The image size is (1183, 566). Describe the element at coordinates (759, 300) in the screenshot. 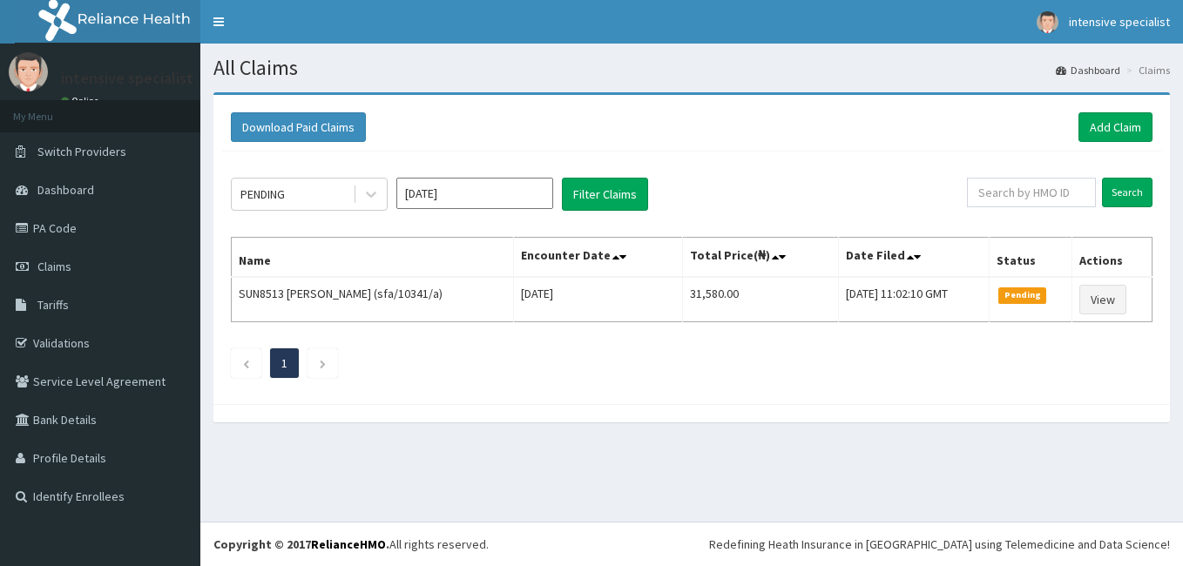

I see `td: 31,580.00` at that location.